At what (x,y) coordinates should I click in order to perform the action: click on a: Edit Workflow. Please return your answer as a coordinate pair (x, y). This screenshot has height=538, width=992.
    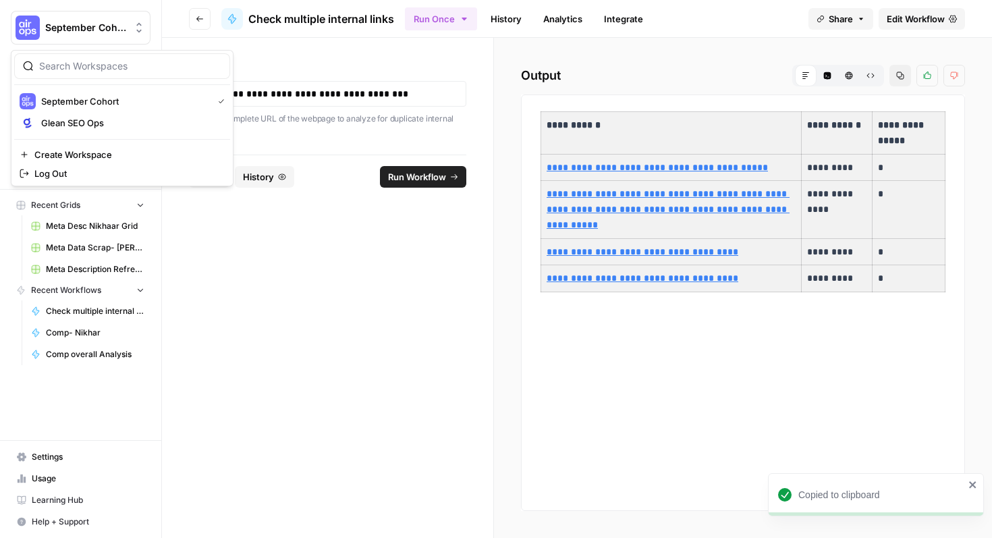
    Looking at the image, I should click on (922, 19).